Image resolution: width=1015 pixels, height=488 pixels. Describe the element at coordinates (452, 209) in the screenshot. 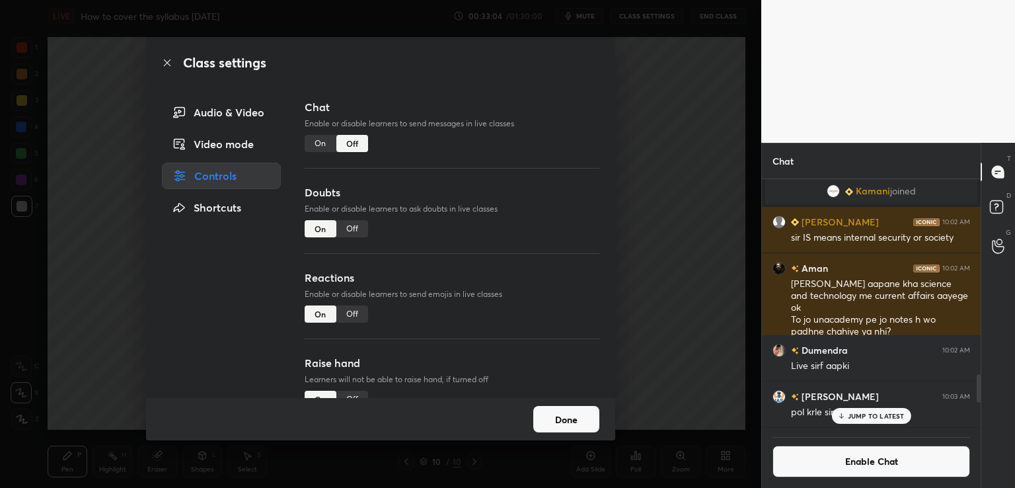

I see `p: Enable or disable learners to ask doubts in live classes` at that location.